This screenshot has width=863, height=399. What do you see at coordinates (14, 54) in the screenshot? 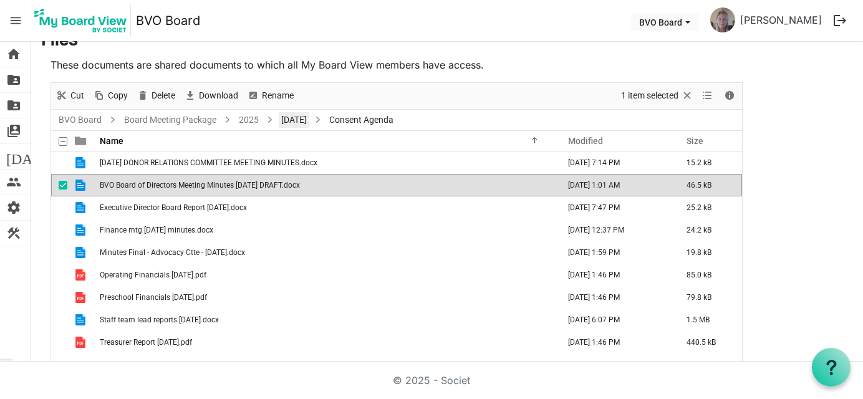
I see `span: home` at bounding box center [14, 54].